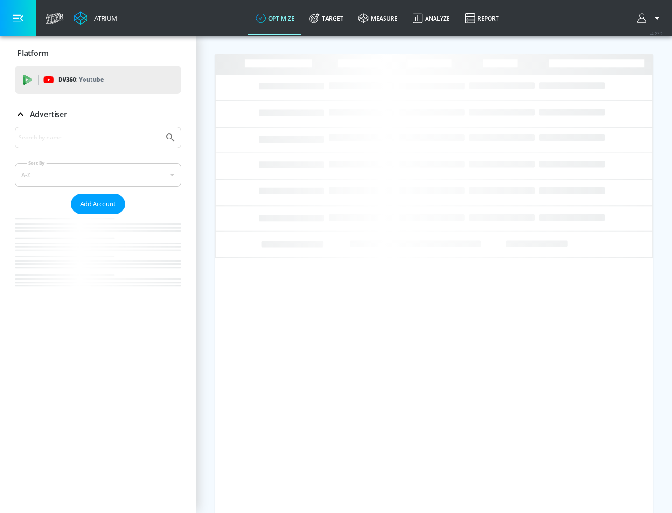  What do you see at coordinates (326, 18) in the screenshot?
I see `a: Target` at bounding box center [326, 18].